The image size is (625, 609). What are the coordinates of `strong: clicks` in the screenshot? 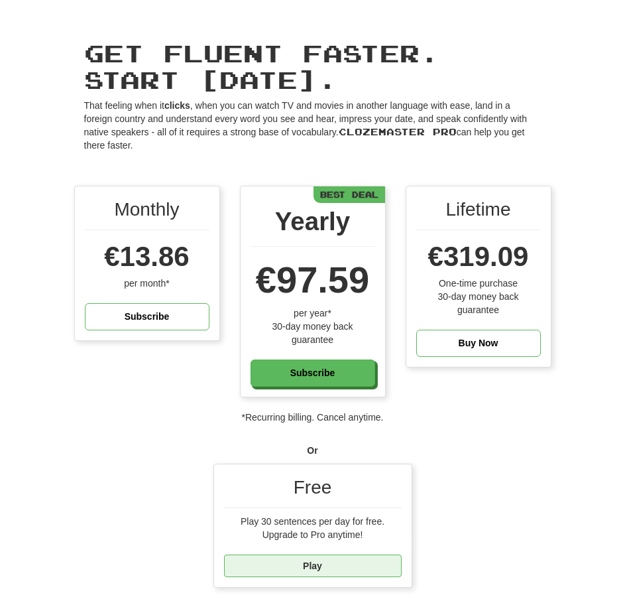 It's located at (177, 105).